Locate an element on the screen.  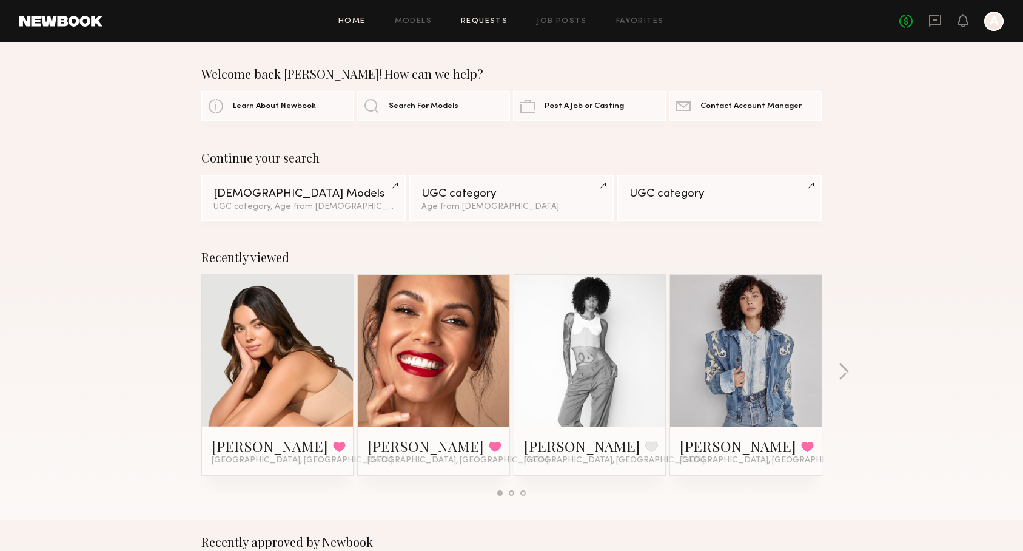
span: Learn About Newbook is located at coordinates (274, 106).